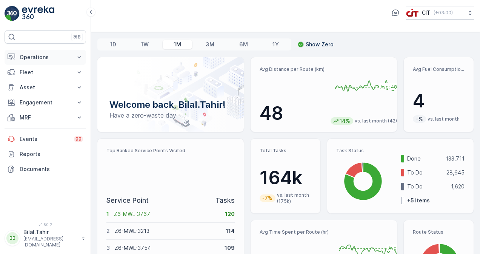 This screenshot has width=480, height=254. What do you see at coordinates (51, 169) in the screenshot?
I see `p: Documents` at bounding box center [51, 169].